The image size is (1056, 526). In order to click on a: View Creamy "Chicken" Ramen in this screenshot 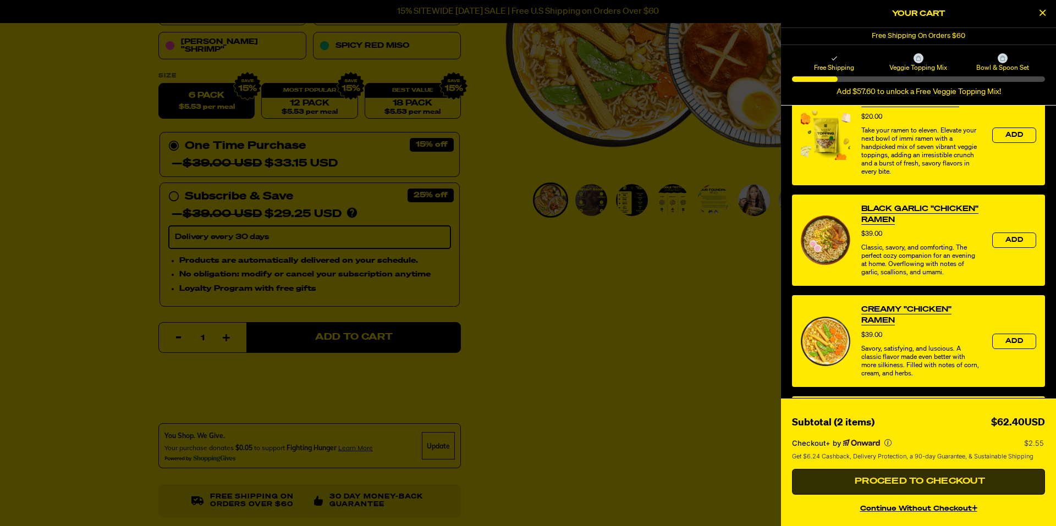, I will do `click(921, 315)`.